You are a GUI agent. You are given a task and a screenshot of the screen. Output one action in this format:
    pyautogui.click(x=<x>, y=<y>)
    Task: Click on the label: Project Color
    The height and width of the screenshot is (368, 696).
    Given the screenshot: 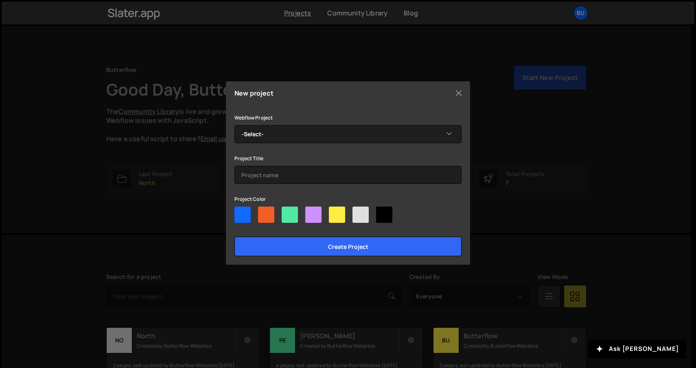 What is the action you would take?
    pyautogui.click(x=250, y=199)
    